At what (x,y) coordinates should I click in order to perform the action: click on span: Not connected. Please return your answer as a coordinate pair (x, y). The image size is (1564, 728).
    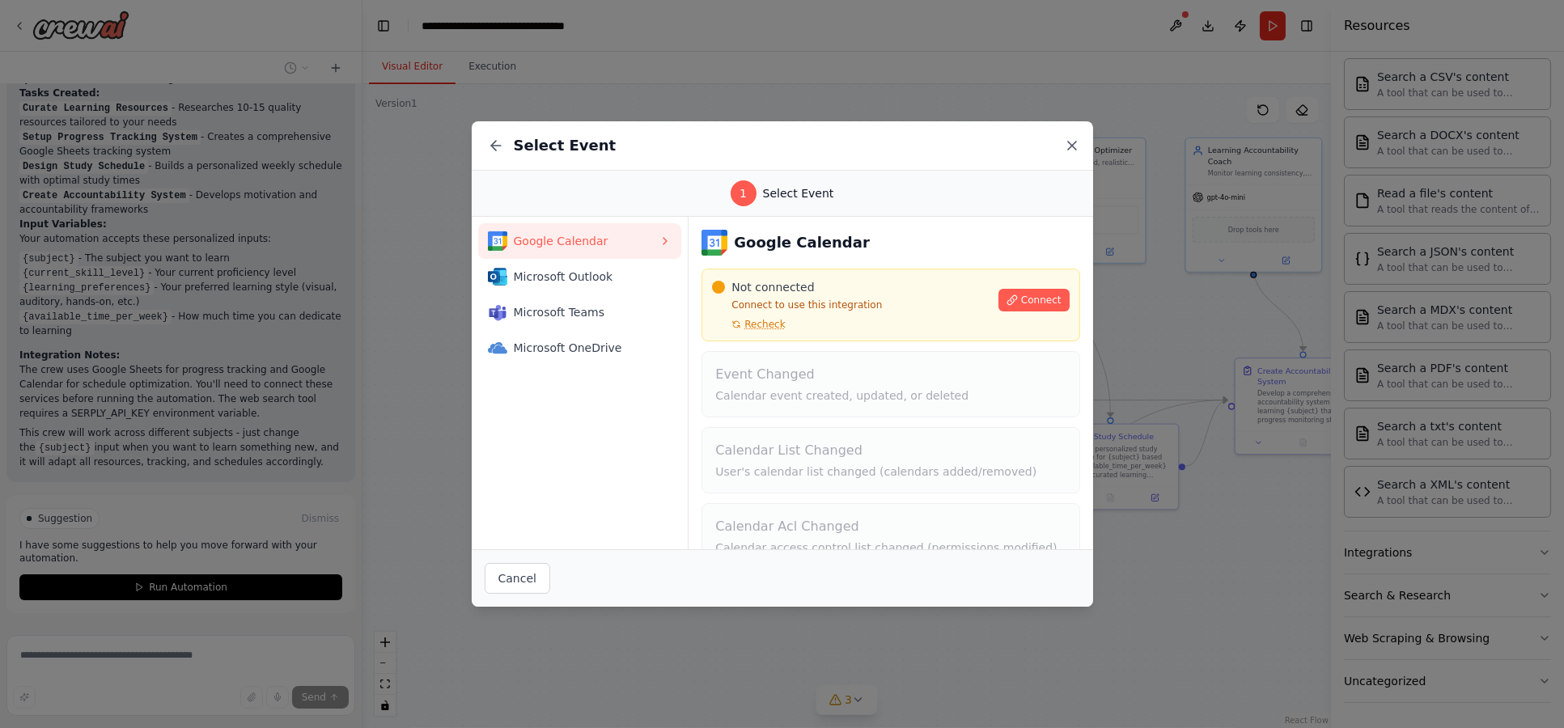
    Looking at the image, I should click on (773, 287).